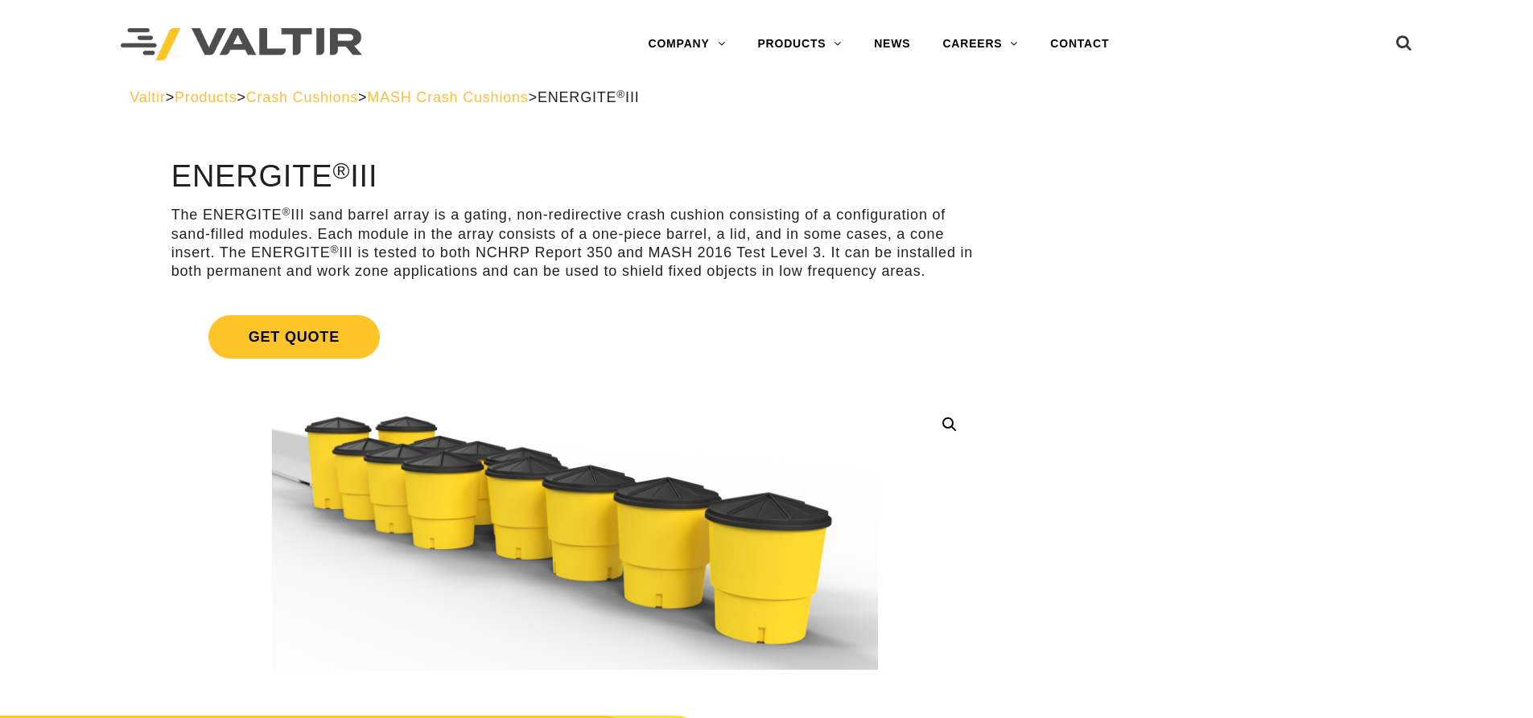 The width and height of the screenshot is (1533, 718). Describe the element at coordinates (980, 44) in the screenshot. I see `a: CAREERS` at that location.